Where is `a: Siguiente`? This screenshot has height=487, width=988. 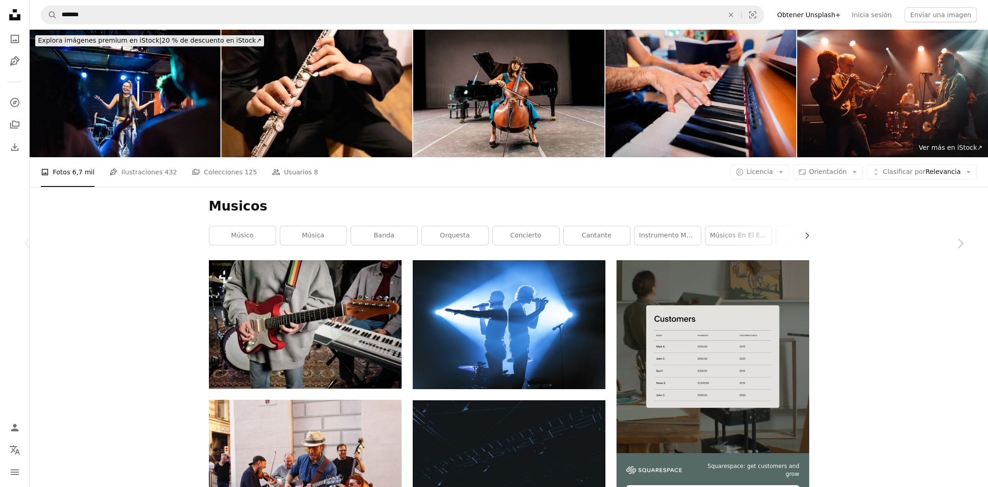 a: Siguiente is located at coordinates (961, 243).